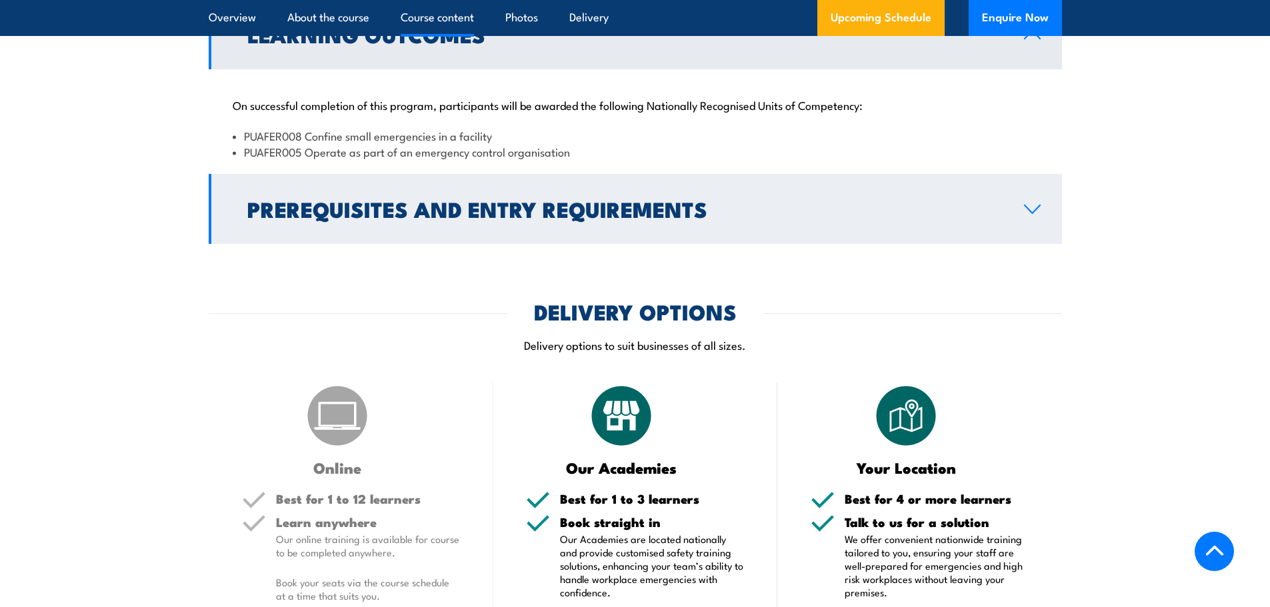  I want to click on h2: Learning Outcomes, so click(625, 34).